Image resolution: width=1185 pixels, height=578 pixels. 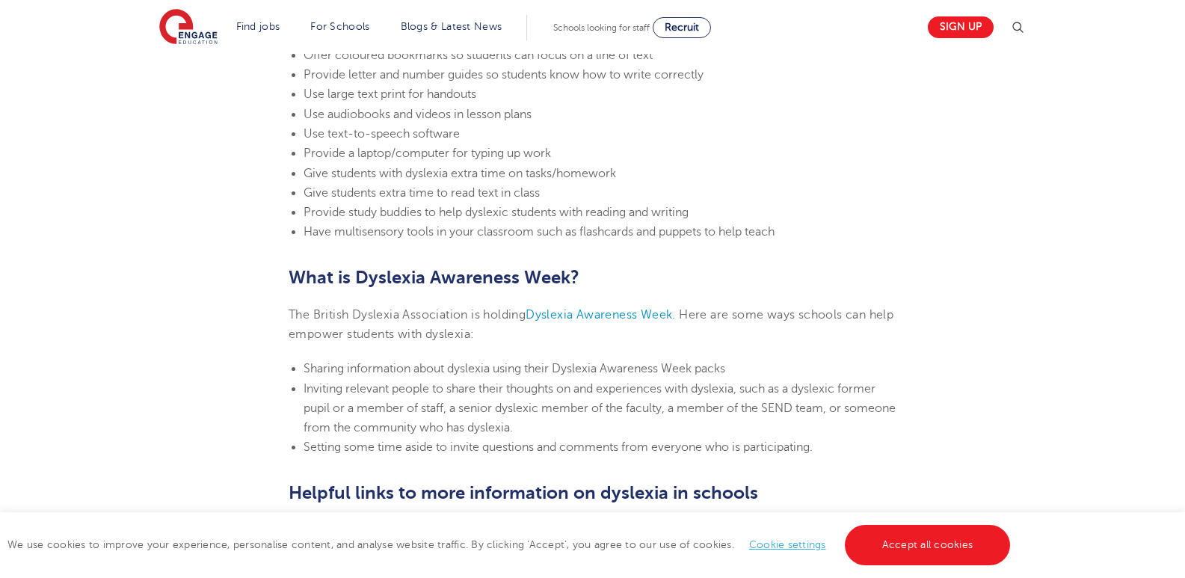 I want to click on span: Provide study buddies to help dyslexic students with reading and writing, so click(x=496, y=212).